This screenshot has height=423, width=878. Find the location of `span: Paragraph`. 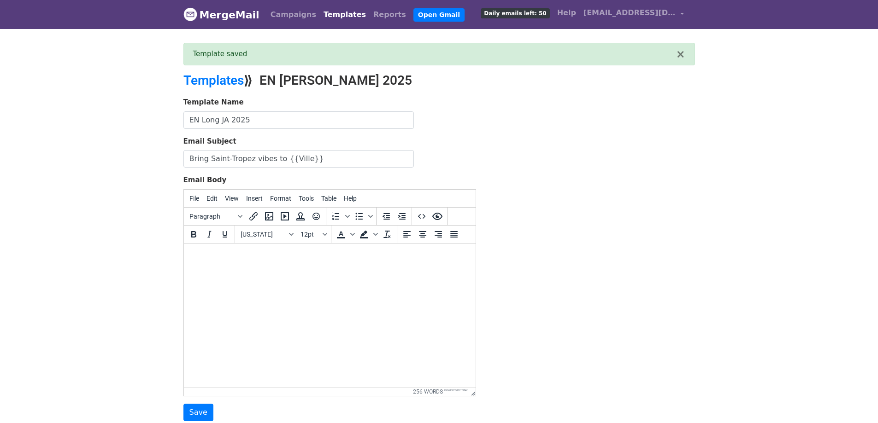

span: Paragraph is located at coordinates (212, 217).